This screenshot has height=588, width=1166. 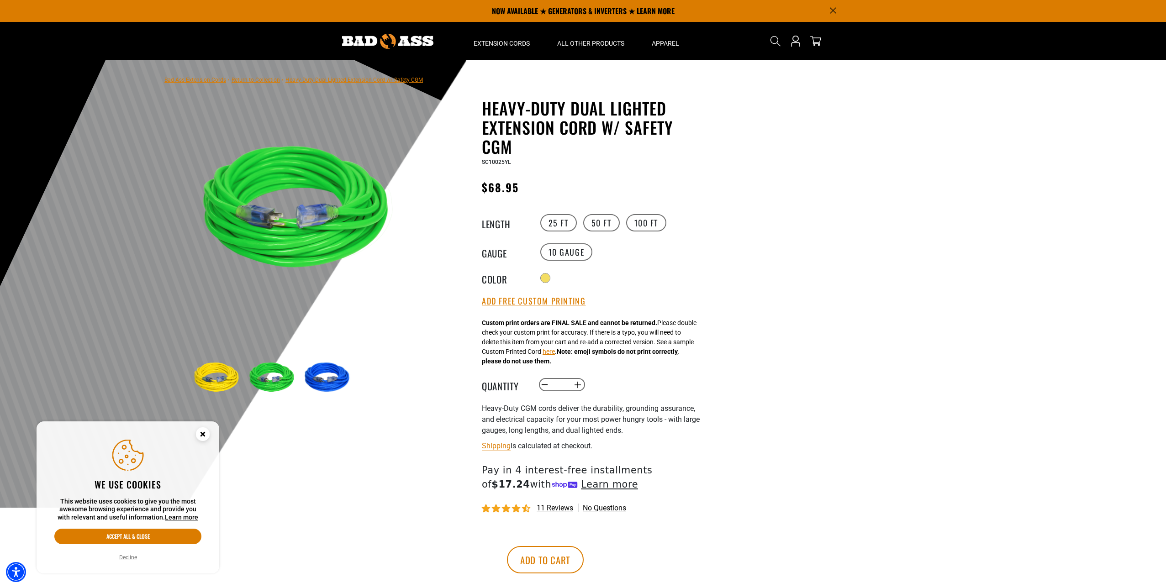 What do you see at coordinates (569, 323) in the screenshot?
I see `strong: Custom print orders are FINAL SALE and cannot be returned.` at bounding box center [569, 323].